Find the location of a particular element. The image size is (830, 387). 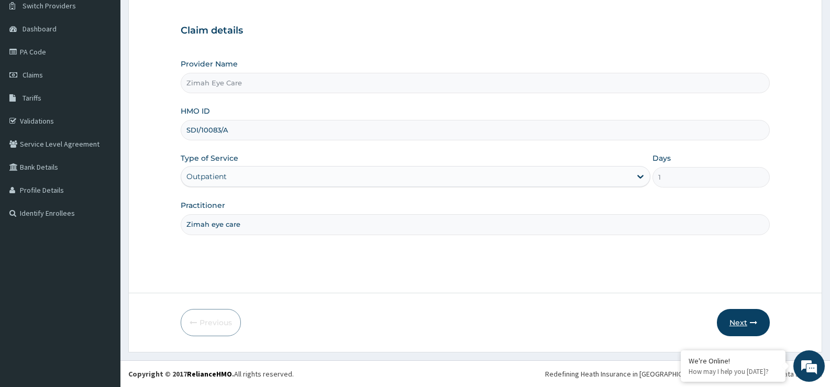

div: Minimize live chat window is located at coordinates (184, 18).